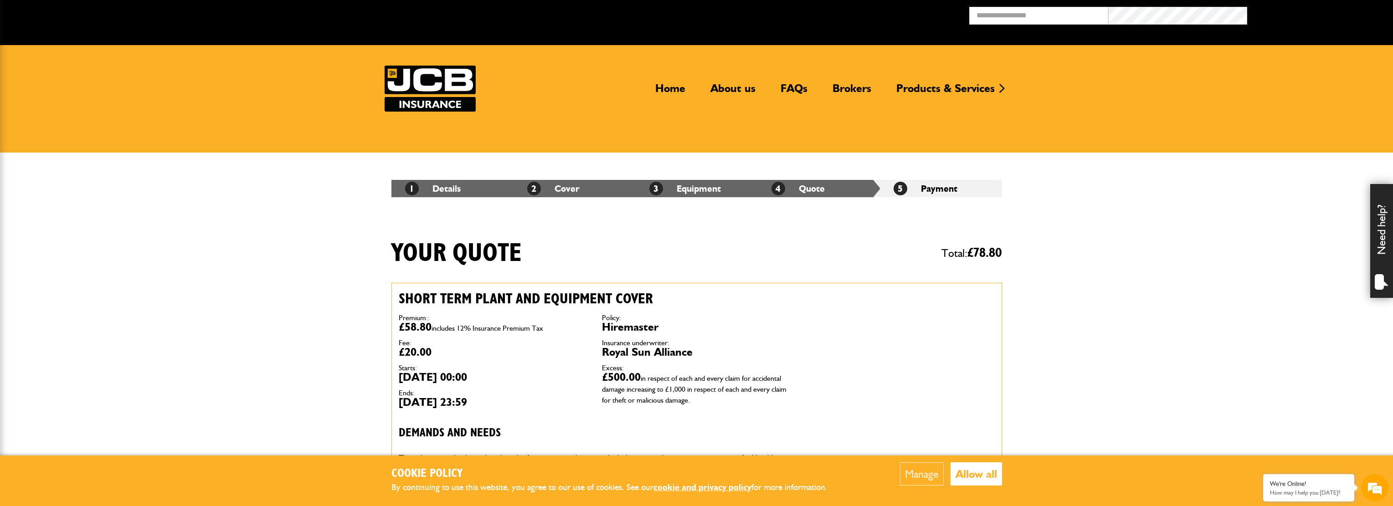 The height and width of the screenshot is (506, 1393). Describe the element at coordinates (494, 368) in the screenshot. I see `dt: Starts:` at that location.